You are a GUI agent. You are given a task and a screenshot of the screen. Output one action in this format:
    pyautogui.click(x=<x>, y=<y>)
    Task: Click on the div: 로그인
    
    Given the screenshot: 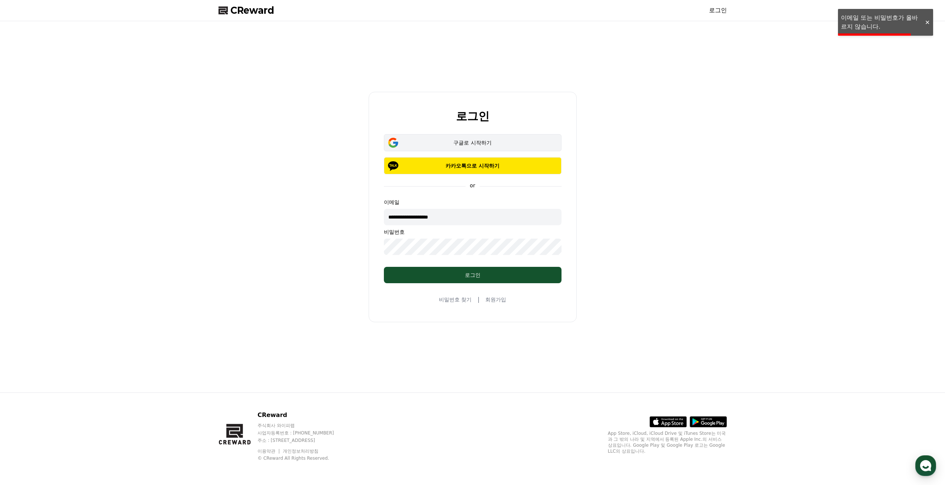 What is the action you would take?
    pyautogui.click(x=472, y=275)
    